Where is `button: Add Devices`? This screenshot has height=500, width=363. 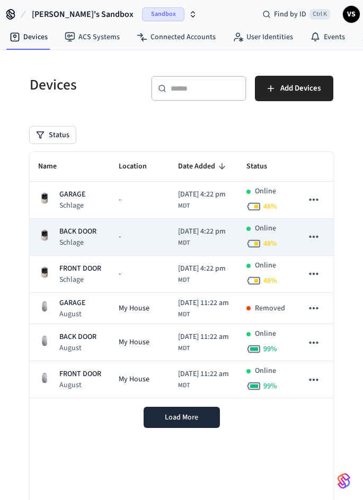 button: Add Devices is located at coordinates (294, 88).